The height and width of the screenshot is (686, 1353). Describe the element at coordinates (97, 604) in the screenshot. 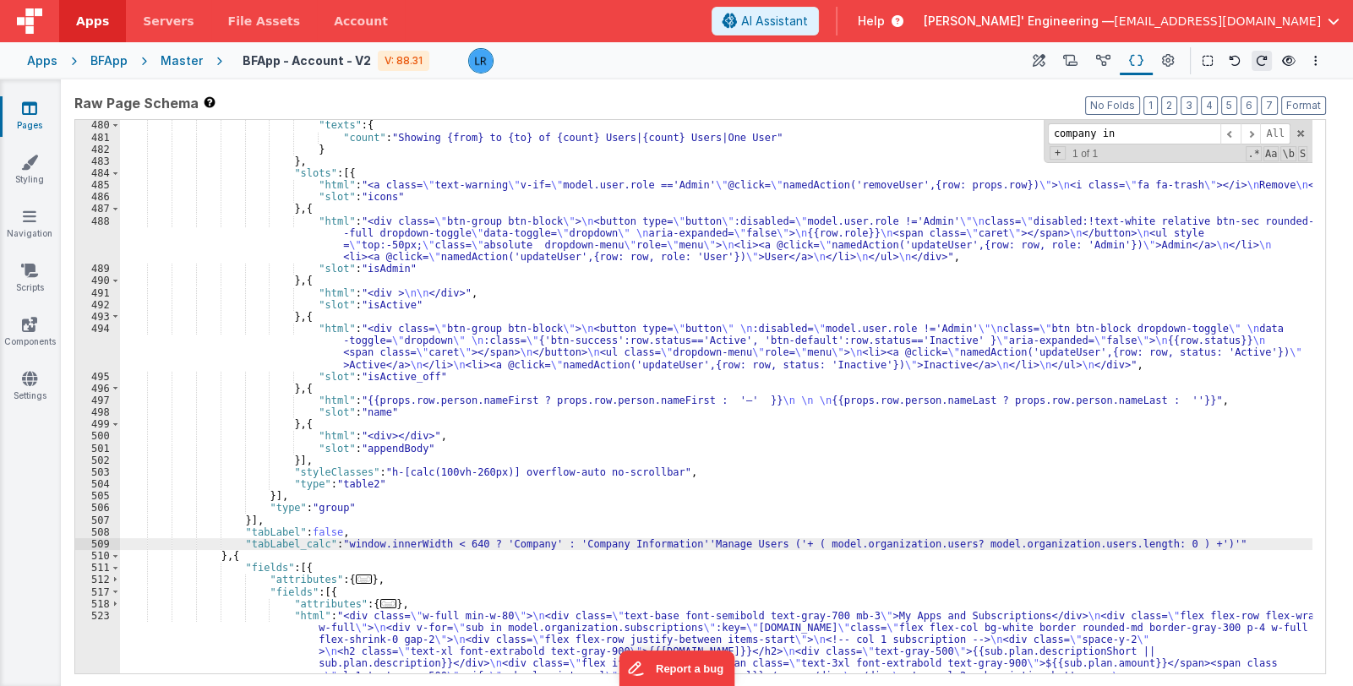

I see `div: 518` at that location.